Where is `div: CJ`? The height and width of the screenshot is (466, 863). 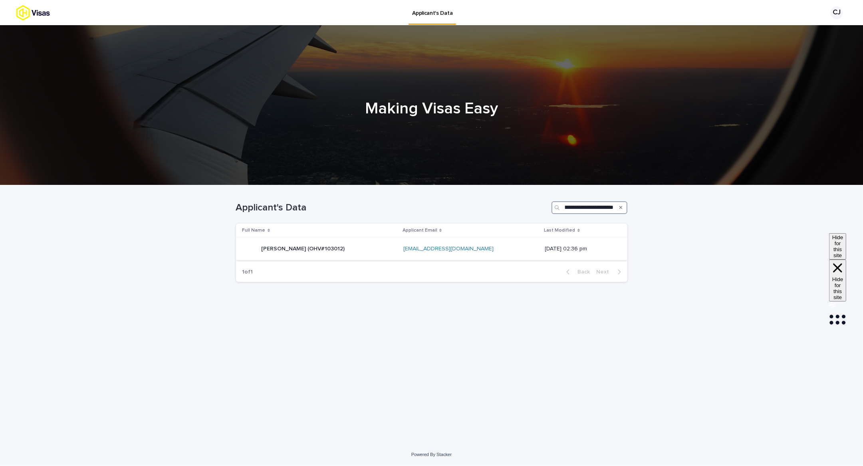
div: CJ is located at coordinates (837, 13).